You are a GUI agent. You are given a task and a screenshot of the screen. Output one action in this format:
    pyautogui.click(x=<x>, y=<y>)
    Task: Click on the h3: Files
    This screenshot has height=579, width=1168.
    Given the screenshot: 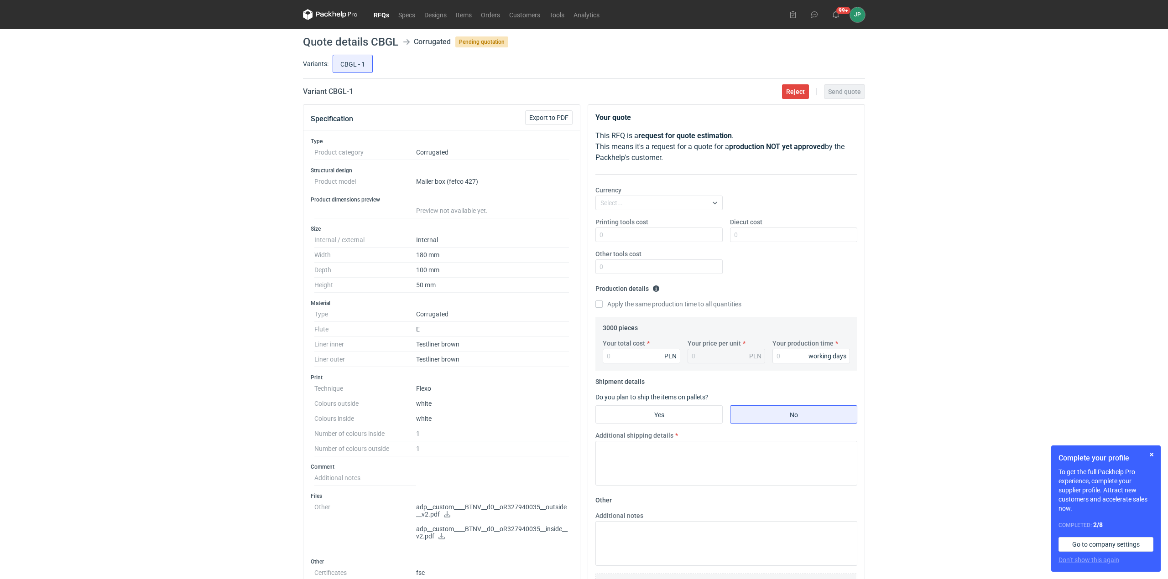 What is the action you would take?
    pyautogui.click(x=442, y=496)
    